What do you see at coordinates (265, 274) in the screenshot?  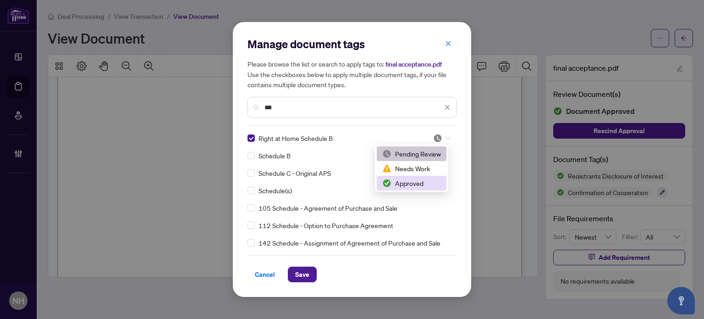 I see `span: Cancel` at bounding box center [265, 274].